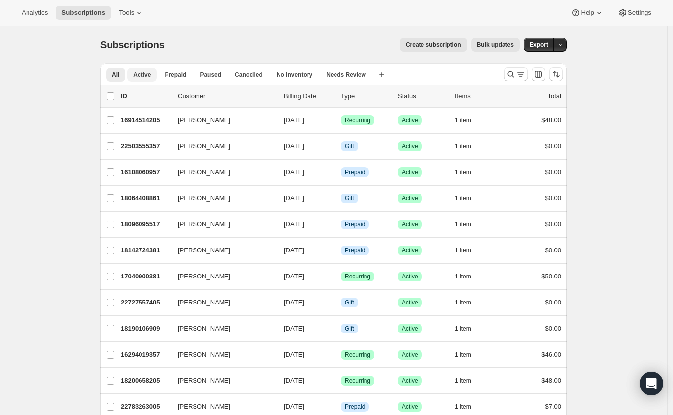 This screenshot has height=415, width=673. I want to click on button: Bulk updates, so click(495, 45).